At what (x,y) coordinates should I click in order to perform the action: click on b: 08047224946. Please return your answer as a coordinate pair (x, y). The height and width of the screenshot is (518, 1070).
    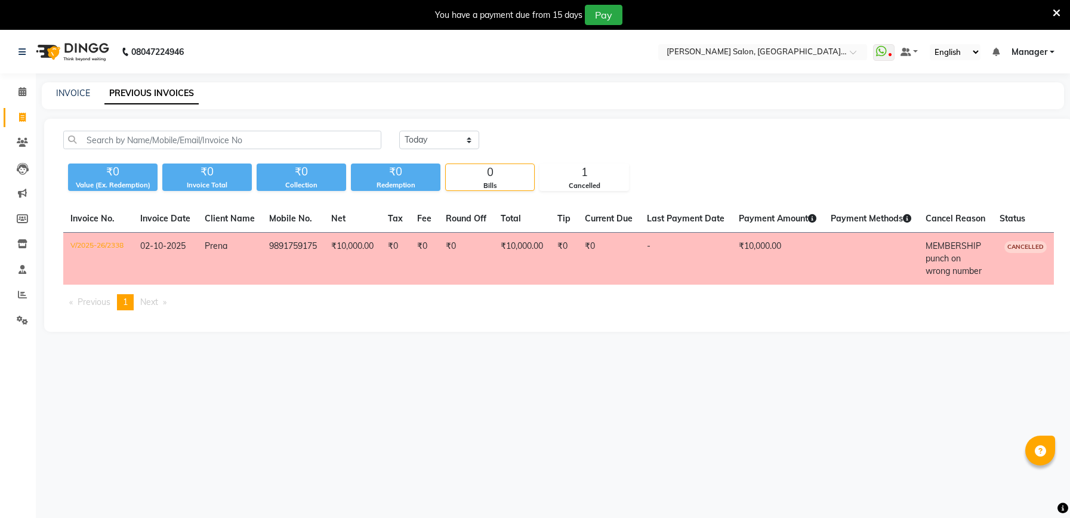
    Looking at the image, I should click on (158, 52).